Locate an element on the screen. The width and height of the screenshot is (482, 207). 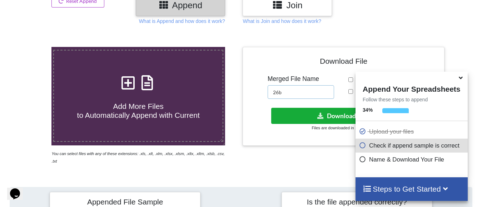
h4: Download File is located at coordinates (343, 62).